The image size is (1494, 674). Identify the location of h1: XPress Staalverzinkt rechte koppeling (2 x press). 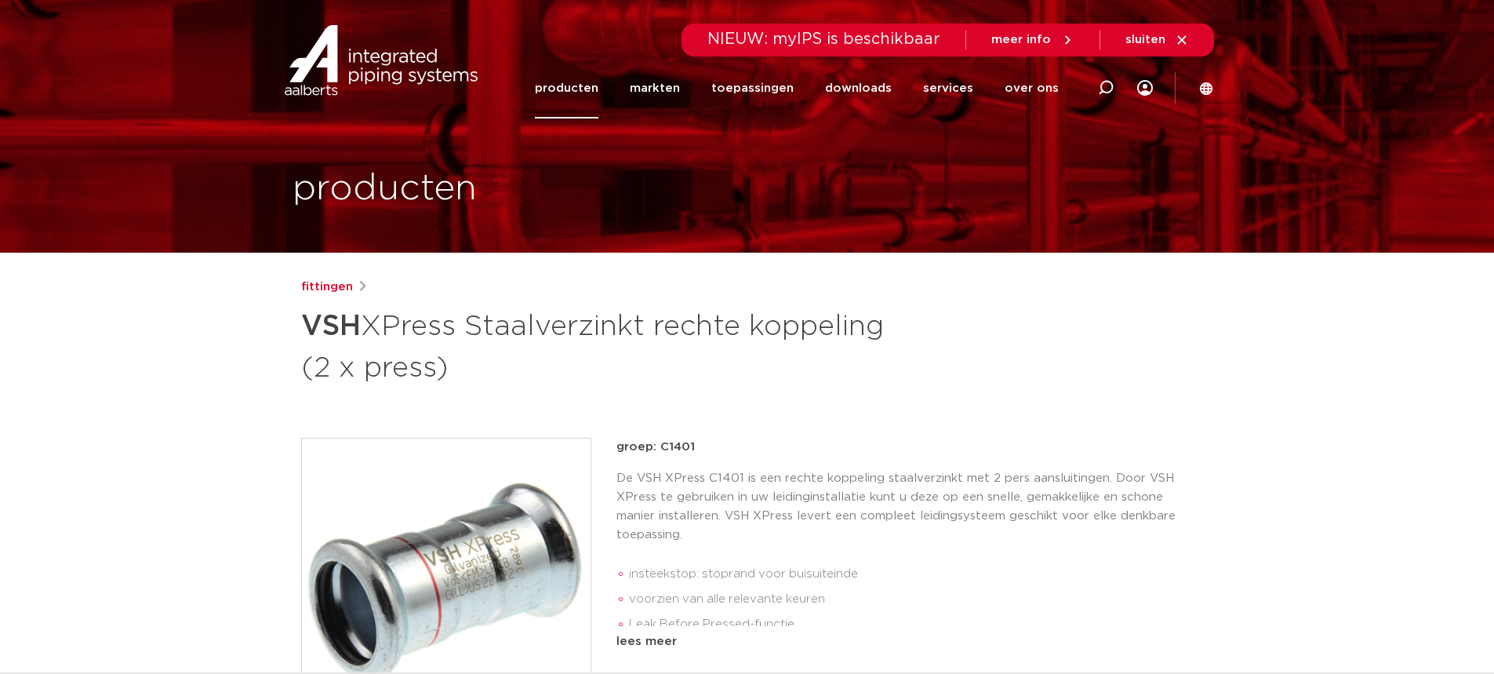
(595, 345).